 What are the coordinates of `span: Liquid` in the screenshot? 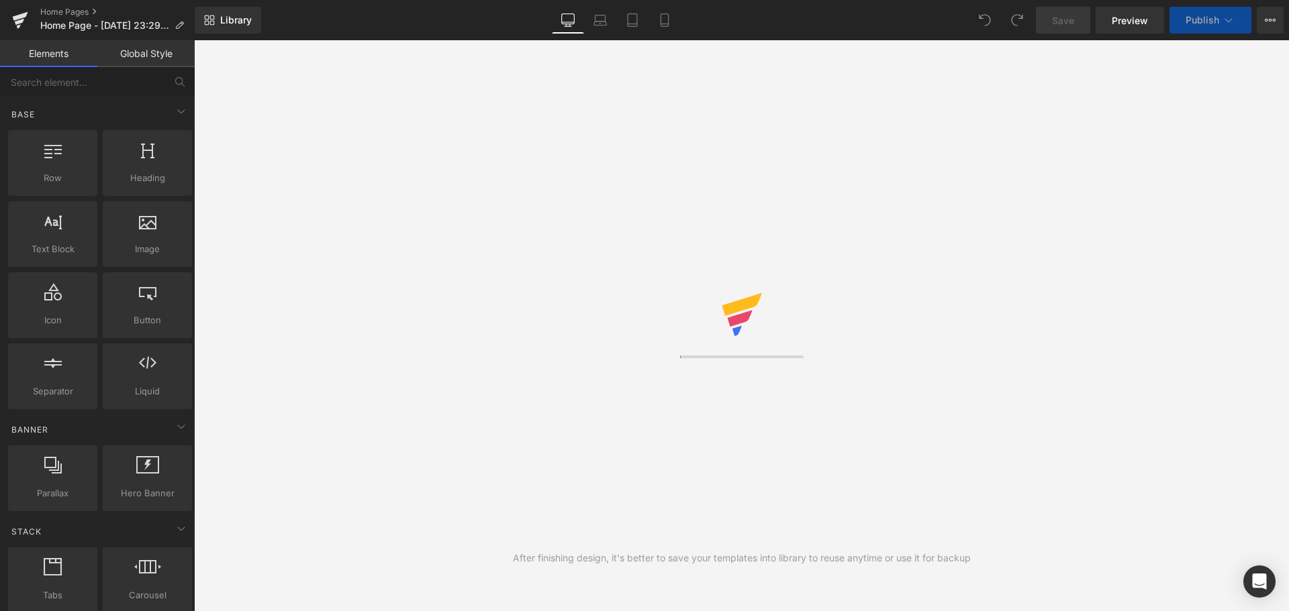 It's located at (147, 391).